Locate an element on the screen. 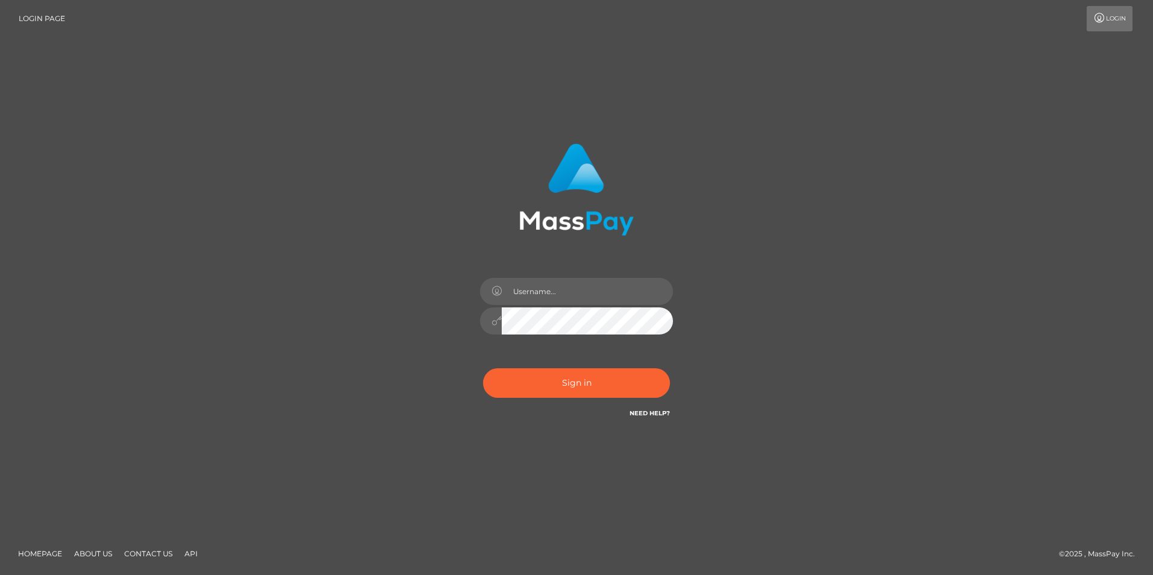 The image size is (1153, 575). a: Homepage is located at coordinates (40, 554).